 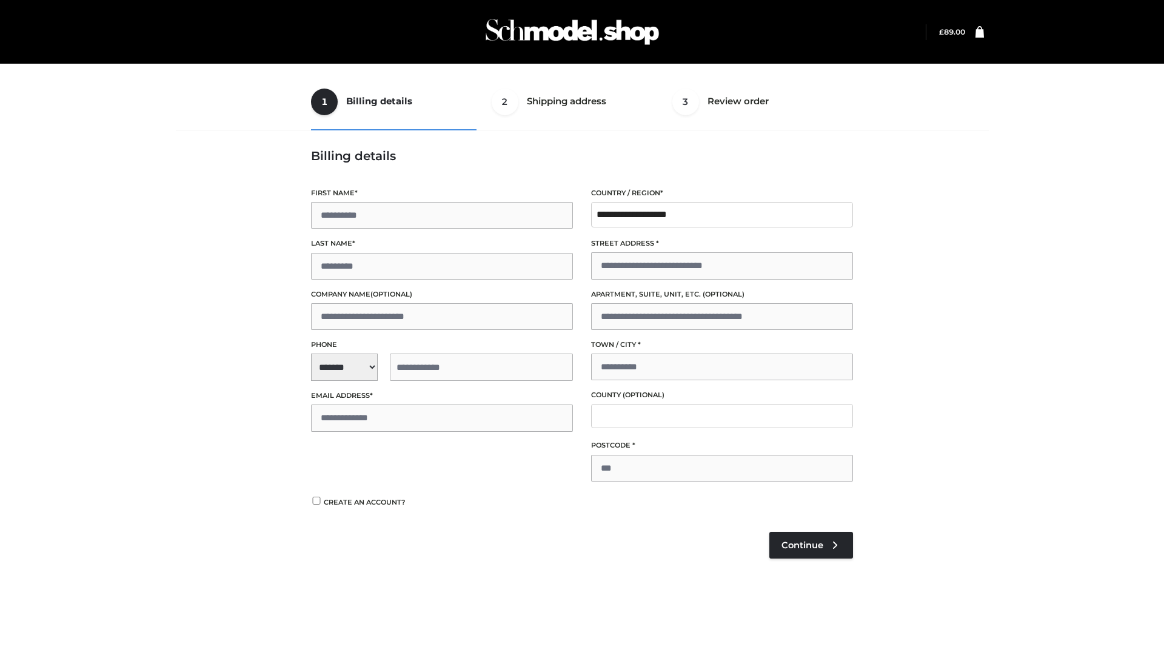 What do you see at coordinates (442, 344) in the screenshot?
I see `label: Phone` at bounding box center [442, 344].